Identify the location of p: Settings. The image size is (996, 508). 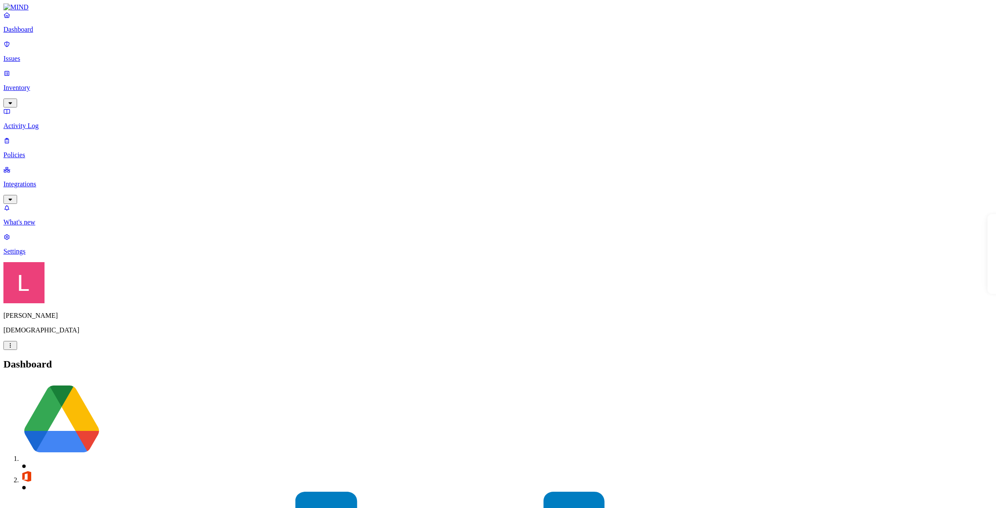
(498, 251).